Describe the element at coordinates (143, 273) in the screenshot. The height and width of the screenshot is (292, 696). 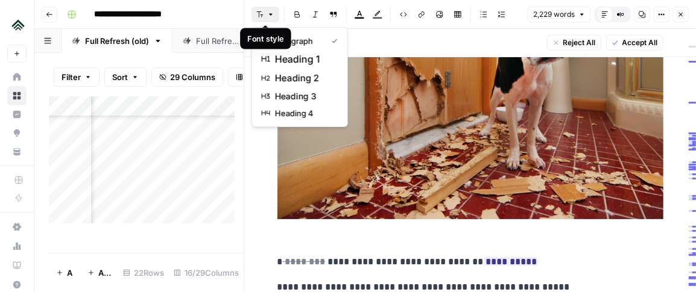
I see `div: 22 Rows` at that location.